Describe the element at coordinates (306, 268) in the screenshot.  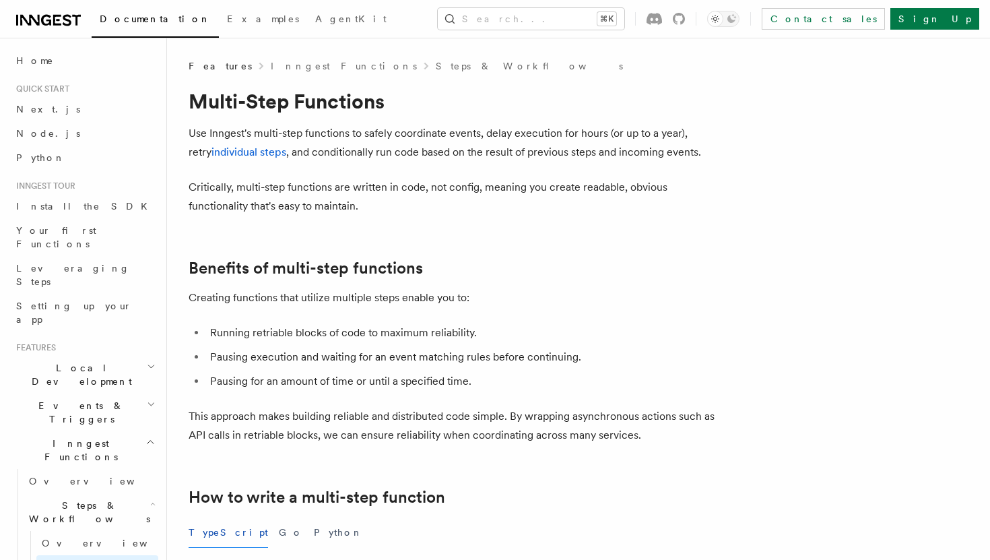
I see `a: Benefits of multi-step functions` at that location.